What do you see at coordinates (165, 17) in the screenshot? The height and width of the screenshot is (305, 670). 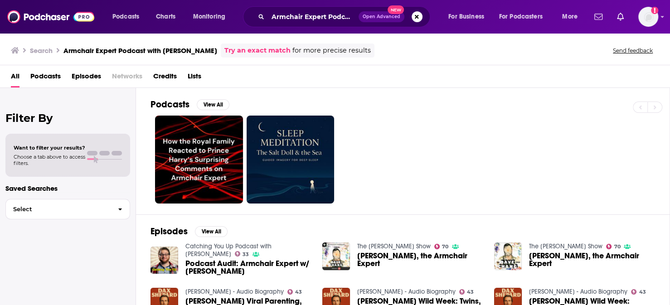 I see `a: Charts` at bounding box center [165, 17].